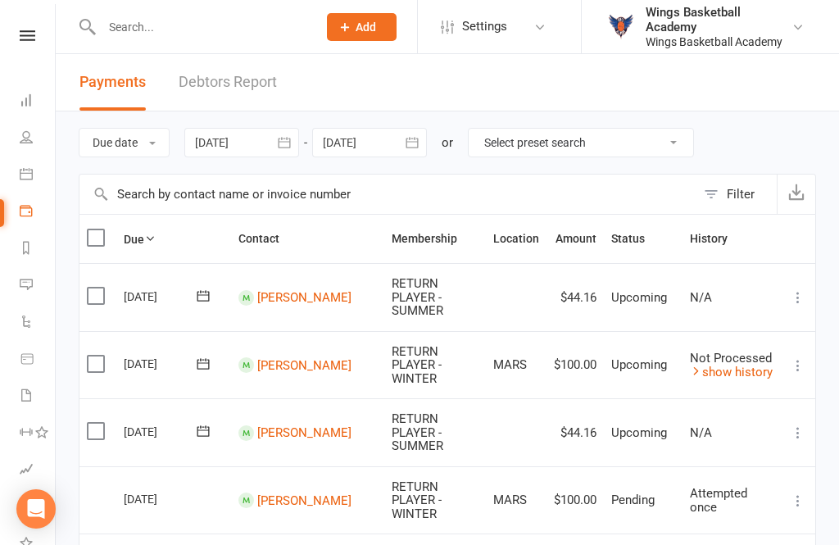 The height and width of the screenshot is (545, 839). I want to click on a: Debtors Report, so click(228, 82).